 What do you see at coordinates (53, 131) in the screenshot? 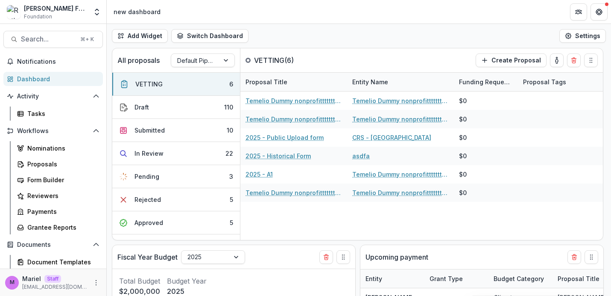
I see `button: Open Workflows` at bounding box center [53, 131].